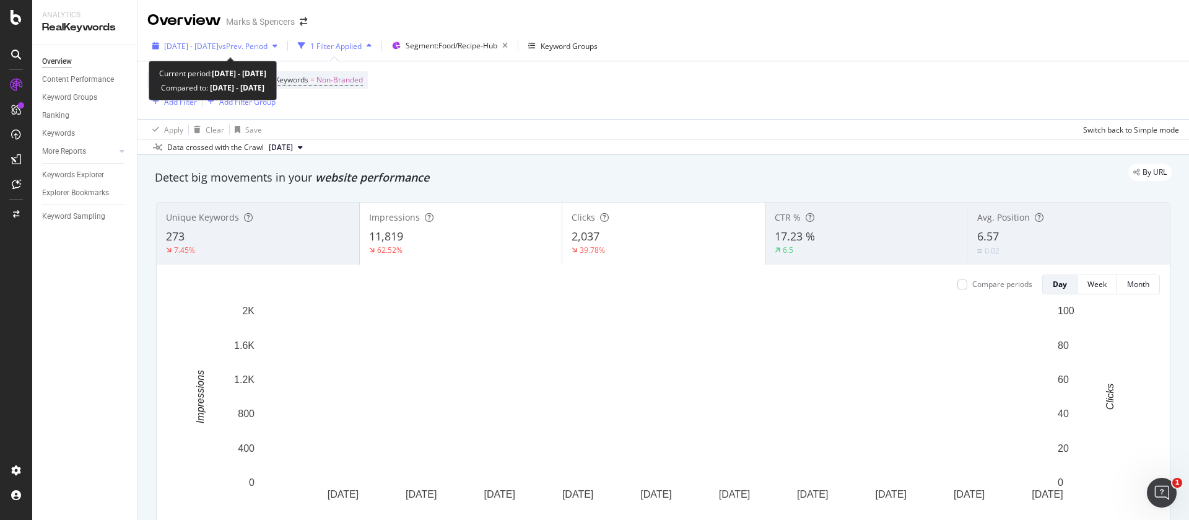 Image resolution: width=1189 pixels, height=520 pixels. Describe the element at coordinates (788, 217) in the screenshot. I see `span: CTR %` at that location.